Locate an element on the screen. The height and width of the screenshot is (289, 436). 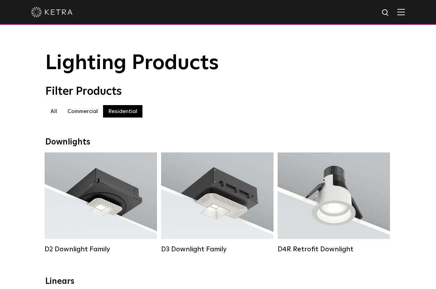
div: Filter Products is located at coordinates (218, 92).